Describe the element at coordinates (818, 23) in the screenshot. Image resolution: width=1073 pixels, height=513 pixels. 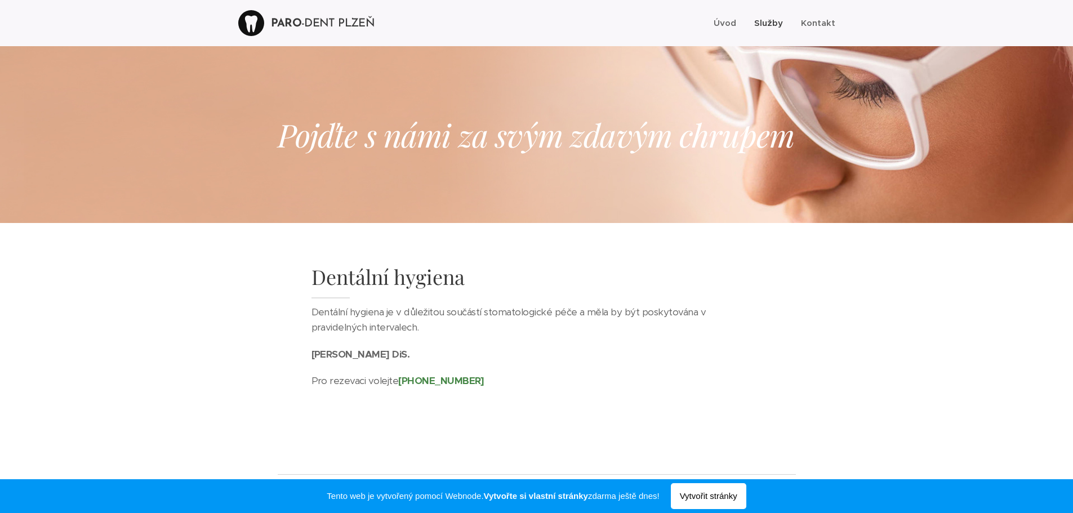
I see `span: Kontakt` at that location.